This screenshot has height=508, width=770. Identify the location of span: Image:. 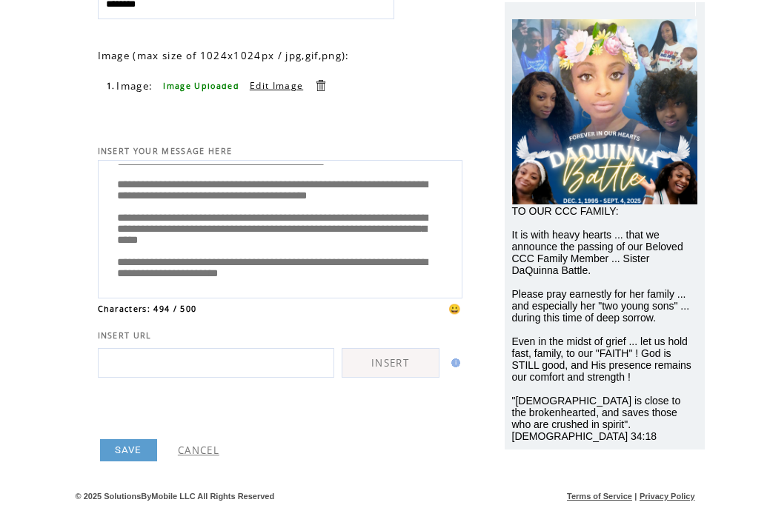
(134, 86).